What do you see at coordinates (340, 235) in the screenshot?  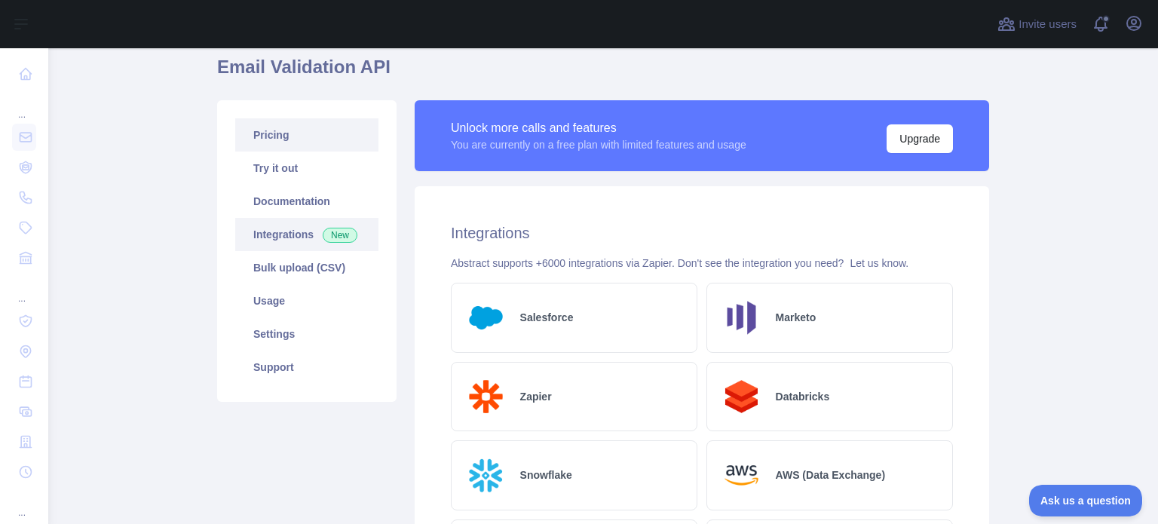 I see `span: New` at bounding box center [340, 235].